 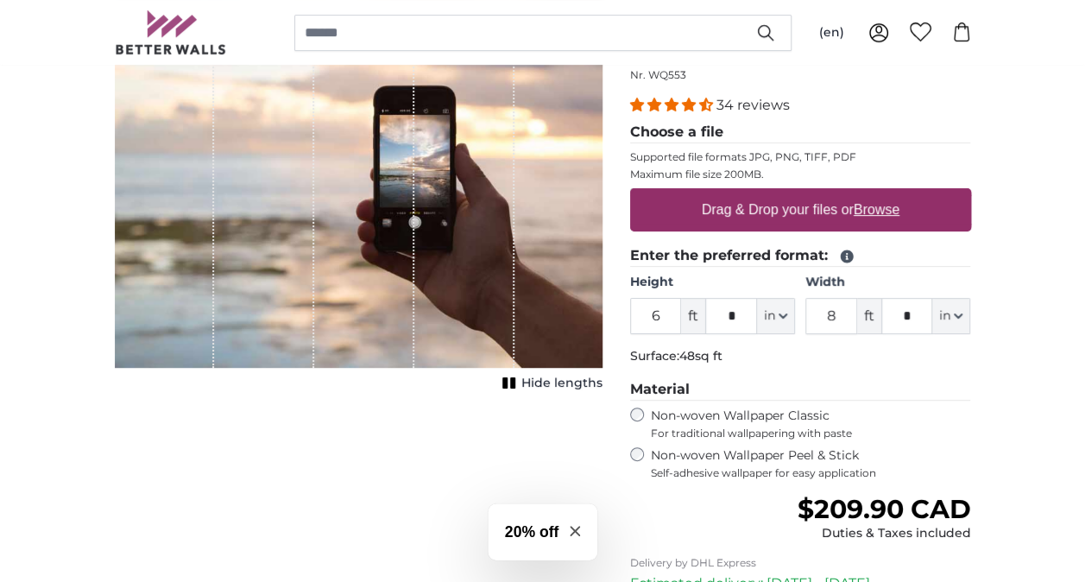 I want to click on label: Height, so click(x=712, y=282).